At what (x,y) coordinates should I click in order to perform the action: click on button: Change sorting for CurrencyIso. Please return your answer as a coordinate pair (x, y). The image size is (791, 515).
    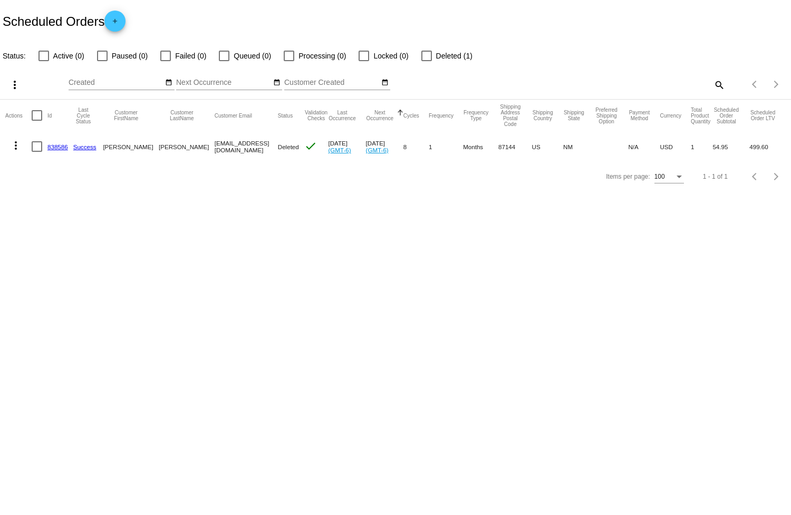
    Looking at the image, I should click on (670, 115).